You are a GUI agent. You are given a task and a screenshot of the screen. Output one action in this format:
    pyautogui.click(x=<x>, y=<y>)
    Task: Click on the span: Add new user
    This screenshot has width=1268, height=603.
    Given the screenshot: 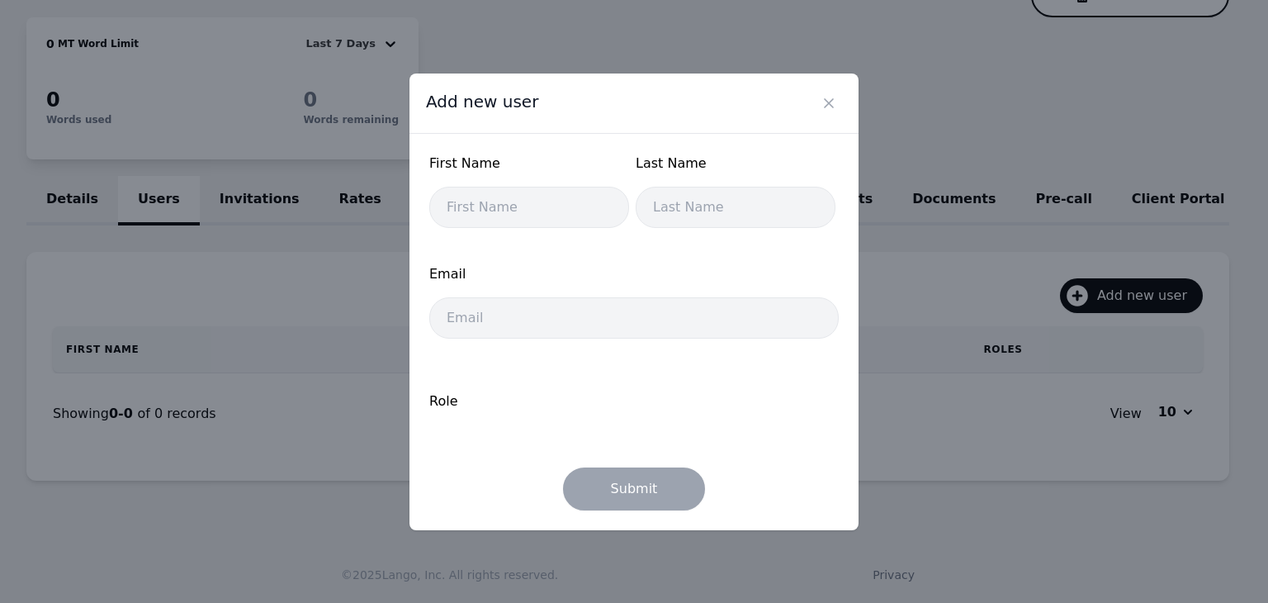 What is the action you would take?
    pyautogui.click(x=482, y=102)
    